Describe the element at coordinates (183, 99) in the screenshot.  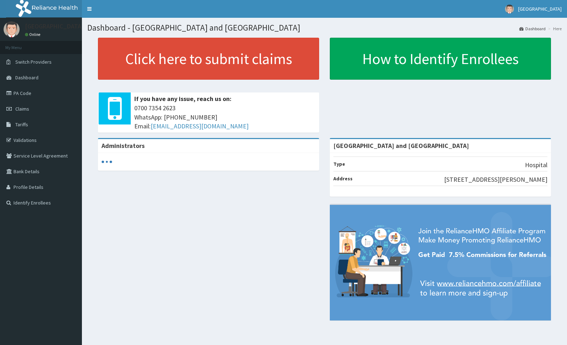
I see `b: If you have any issue, reach us on:` at that location.